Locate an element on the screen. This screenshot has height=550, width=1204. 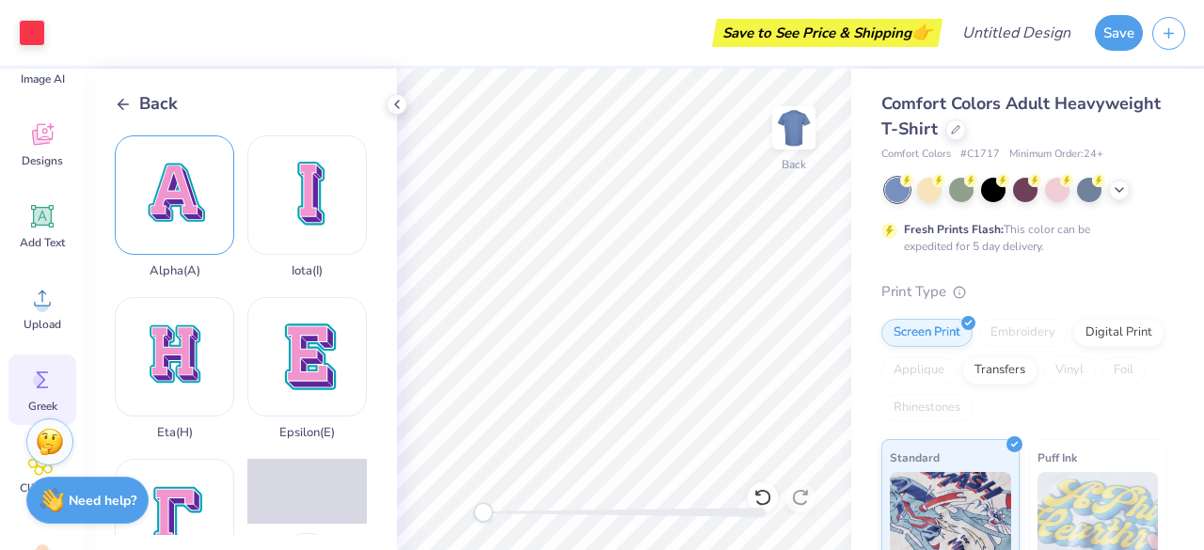
div: Transfers is located at coordinates (1000, 371).